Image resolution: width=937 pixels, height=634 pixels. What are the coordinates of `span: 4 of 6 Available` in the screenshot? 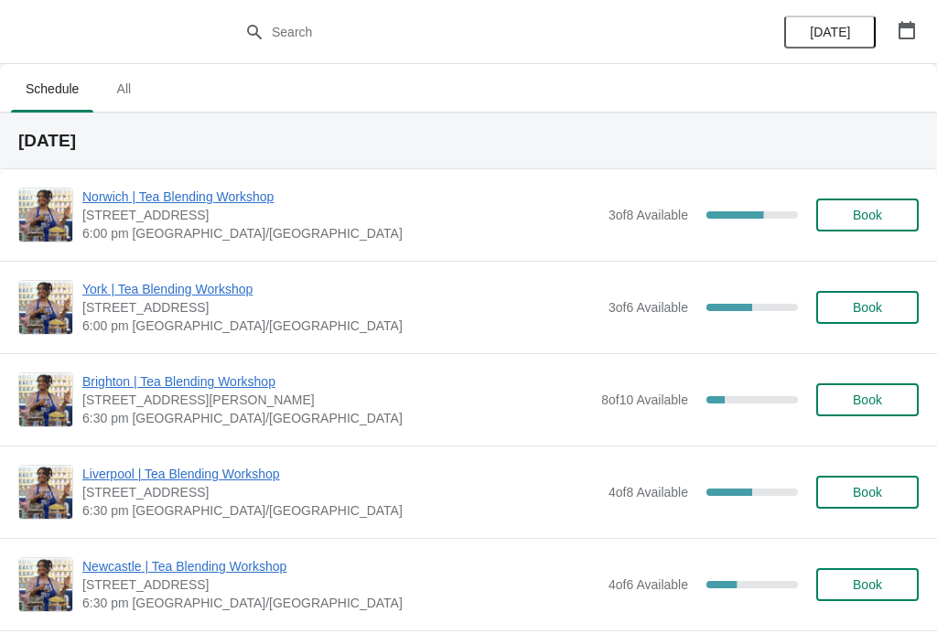 It's located at (648, 585).